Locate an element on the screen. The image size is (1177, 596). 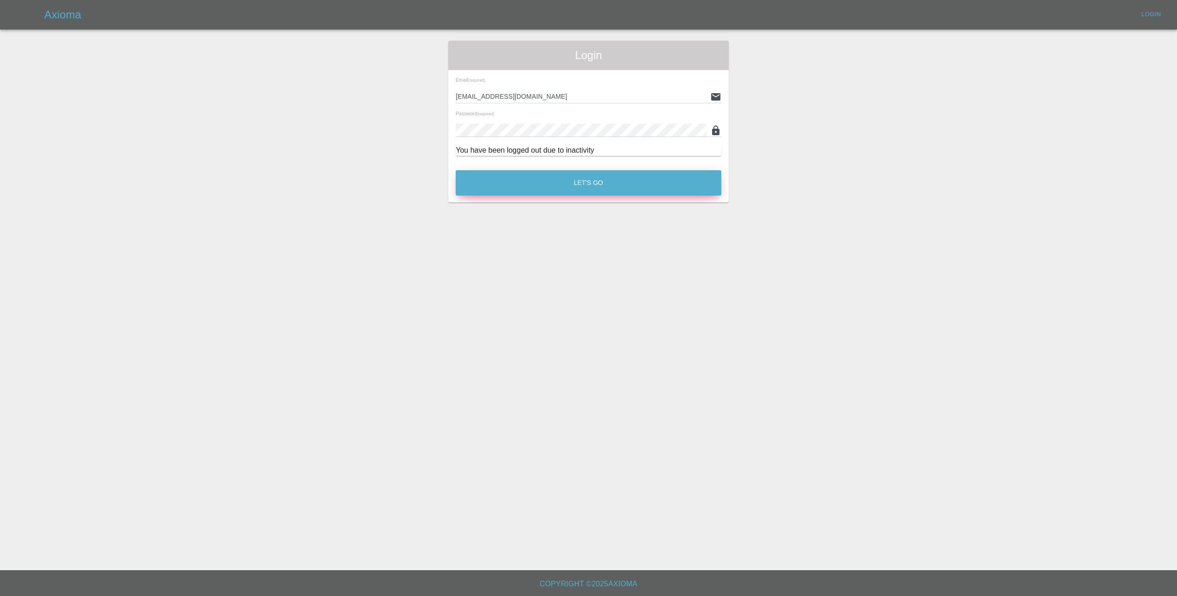
h5: Axioma is located at coordinates (63, 15).